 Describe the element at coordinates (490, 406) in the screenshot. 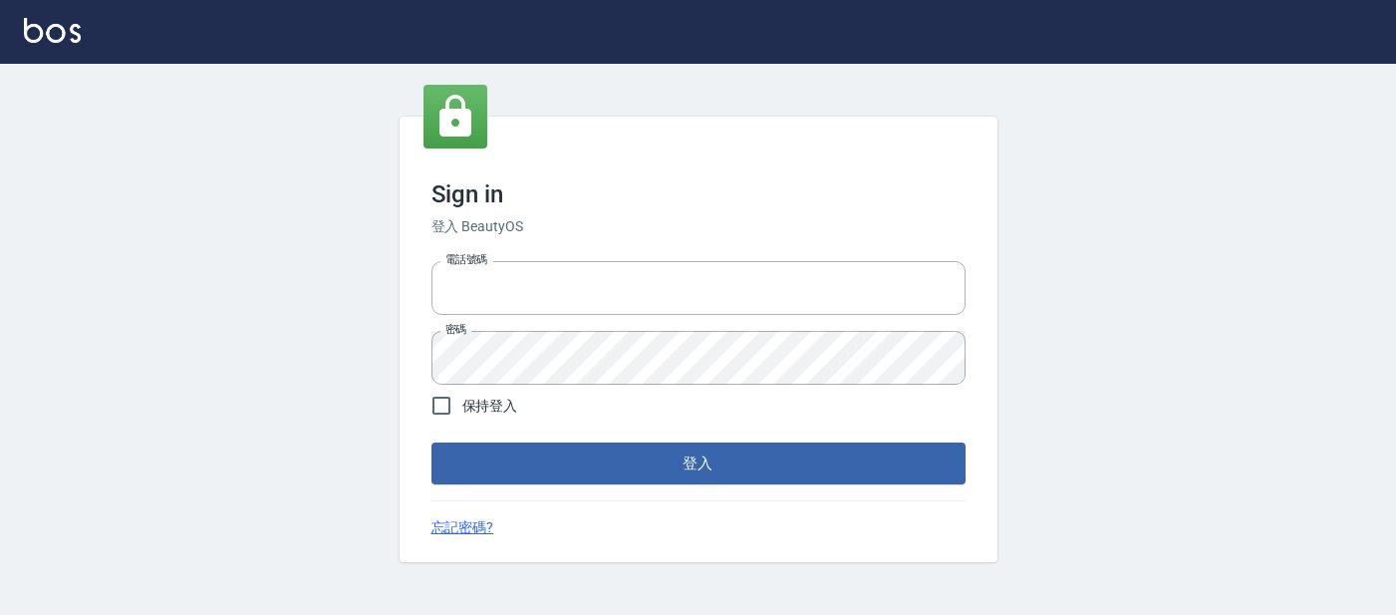

I see `span: 保持登入` at that location.